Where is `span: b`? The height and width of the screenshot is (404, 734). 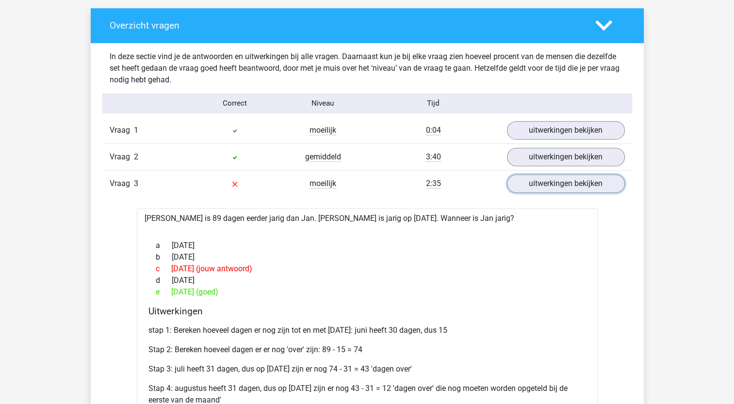
span: b is located at coordinates (163, 258).